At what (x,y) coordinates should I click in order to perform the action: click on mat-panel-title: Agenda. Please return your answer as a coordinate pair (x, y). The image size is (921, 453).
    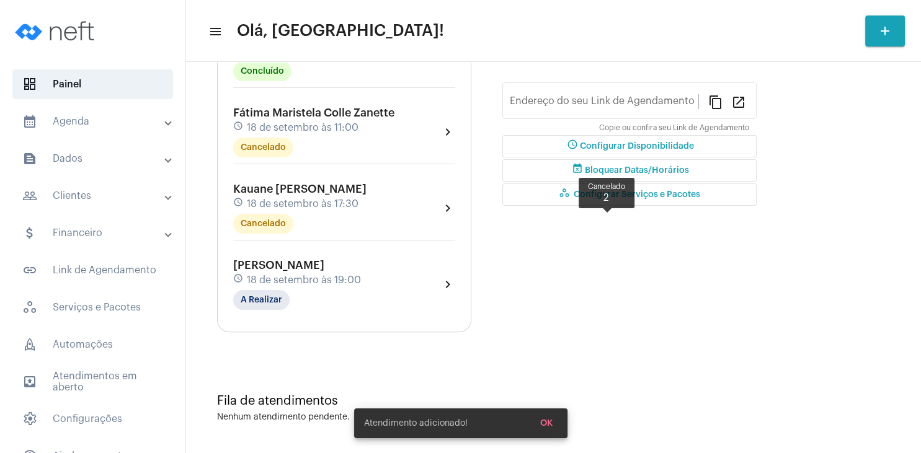
    Looking at the image, I should click on (94, 122).